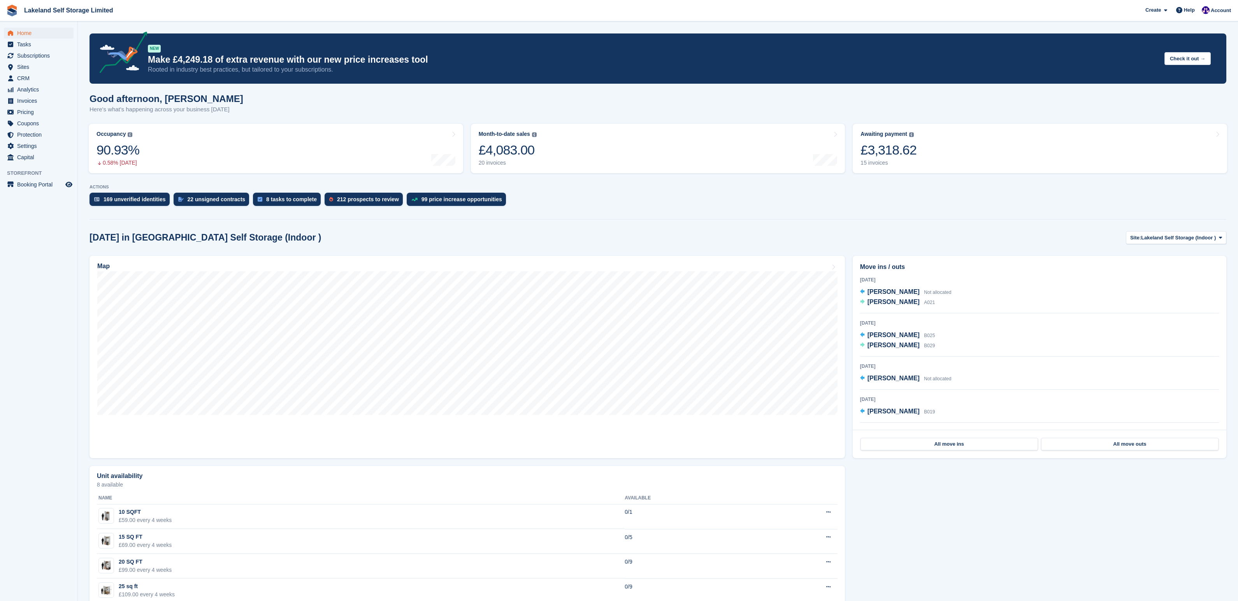 The image size is (1238, 601). Describe the element at coordinates (289, 201) in the screenshot. I see `a: 8 tasks to complete` at that location.